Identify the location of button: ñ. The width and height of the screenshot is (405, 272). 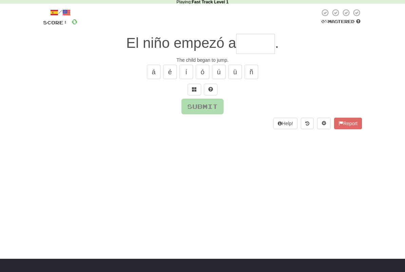
(251, 72).